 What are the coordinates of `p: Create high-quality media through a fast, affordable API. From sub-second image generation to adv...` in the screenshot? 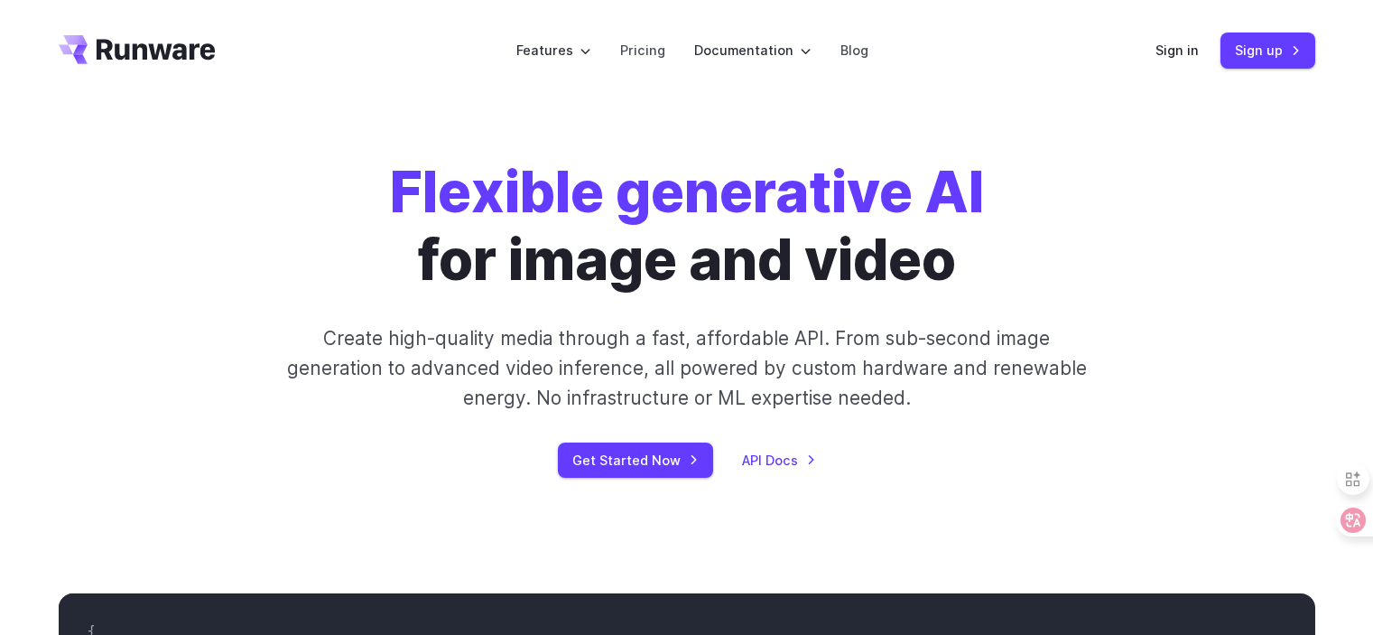 It's located at (686, 368).